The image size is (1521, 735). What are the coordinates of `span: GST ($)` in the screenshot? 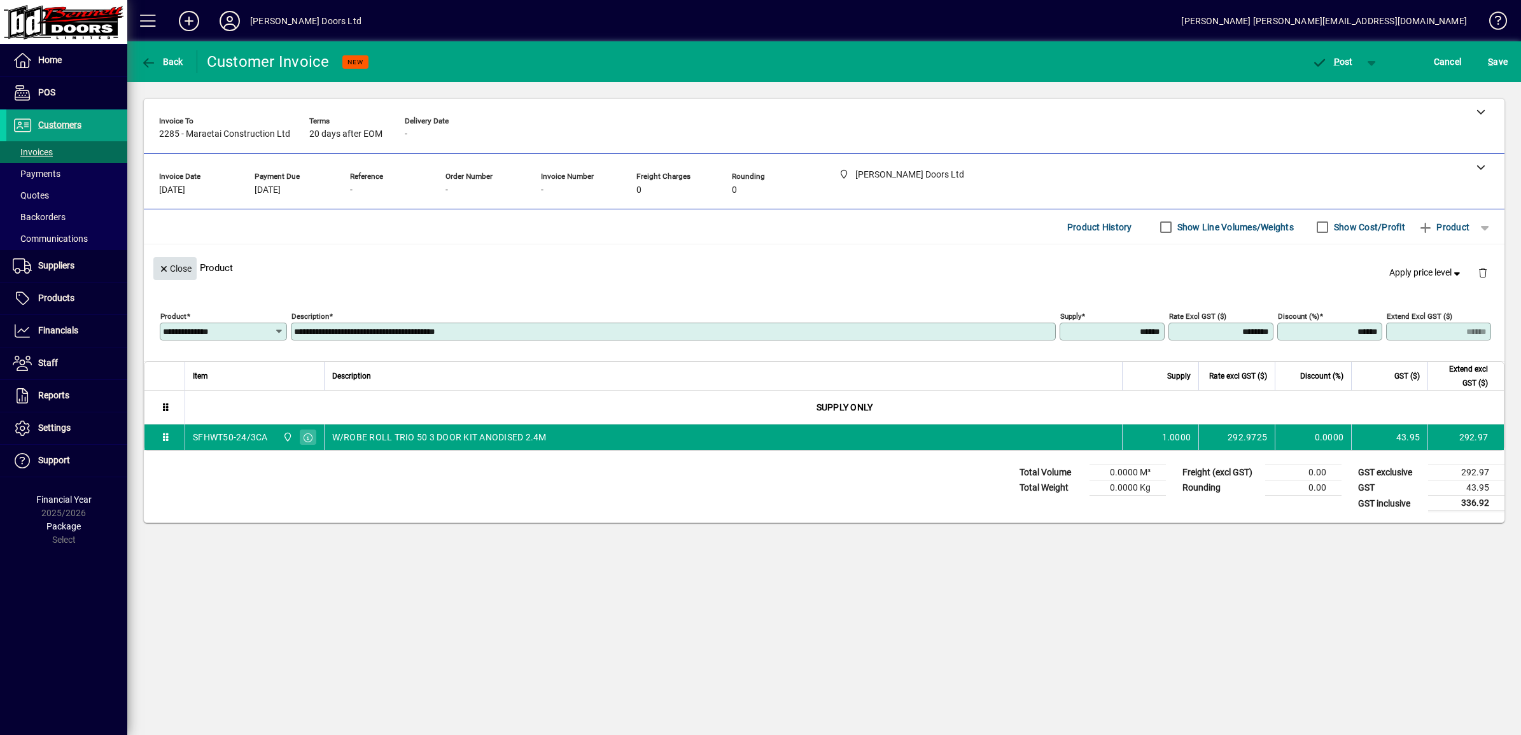 It's located at (1407, 376).